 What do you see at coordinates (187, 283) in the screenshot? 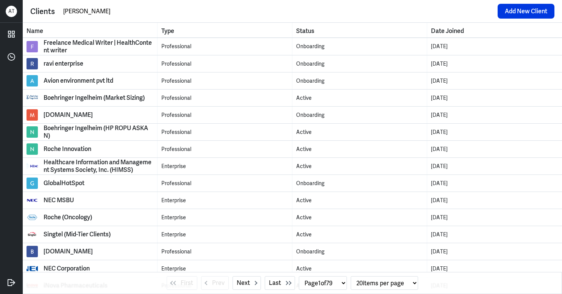
I see `span: First` at bounding box center [187, 283].